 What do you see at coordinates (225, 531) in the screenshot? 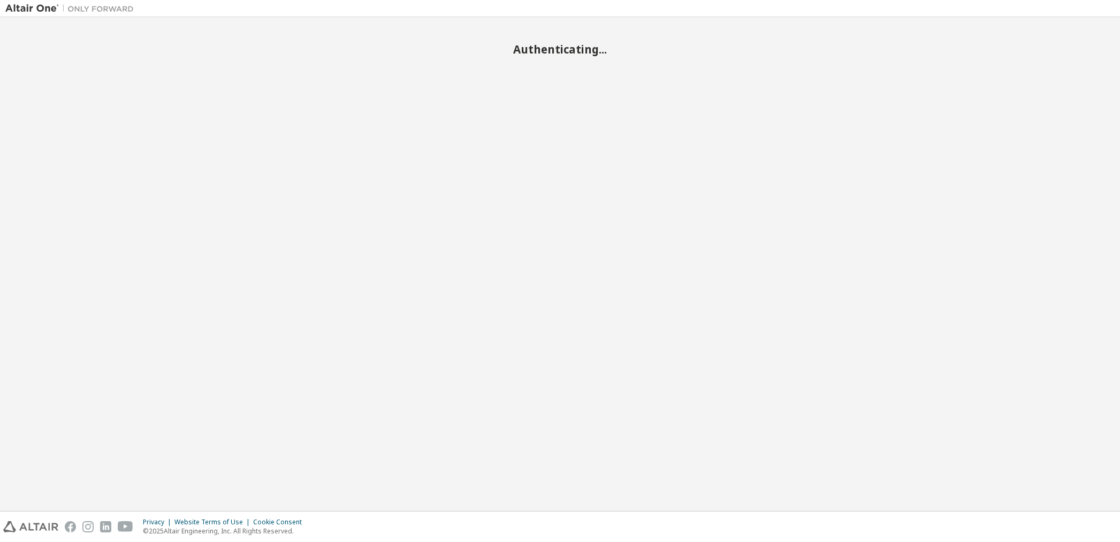
I see `p: © 2025 Altair Engineering, Inc. All Rights Reserved.` at bounding box center [225, 531].